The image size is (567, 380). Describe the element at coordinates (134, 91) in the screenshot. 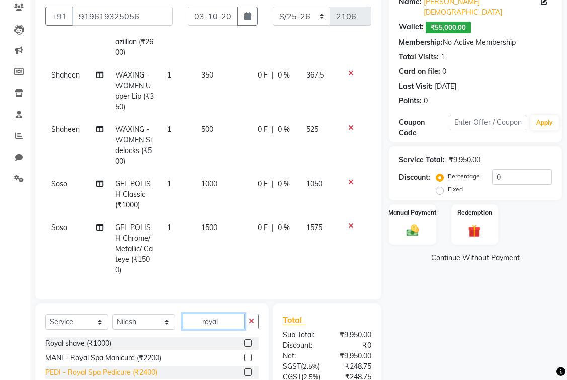

I see `span: WAXING - WOMEN Upper Lip (₹350)` at that location.